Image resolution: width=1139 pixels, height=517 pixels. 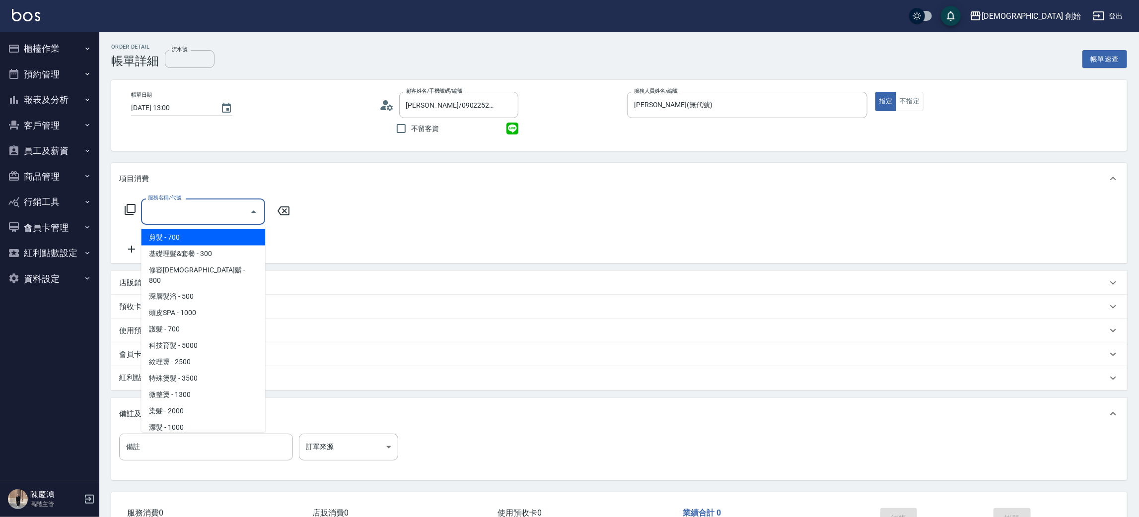 I want to click on h5: 陳慶鴻, so click(x=56, y=495).